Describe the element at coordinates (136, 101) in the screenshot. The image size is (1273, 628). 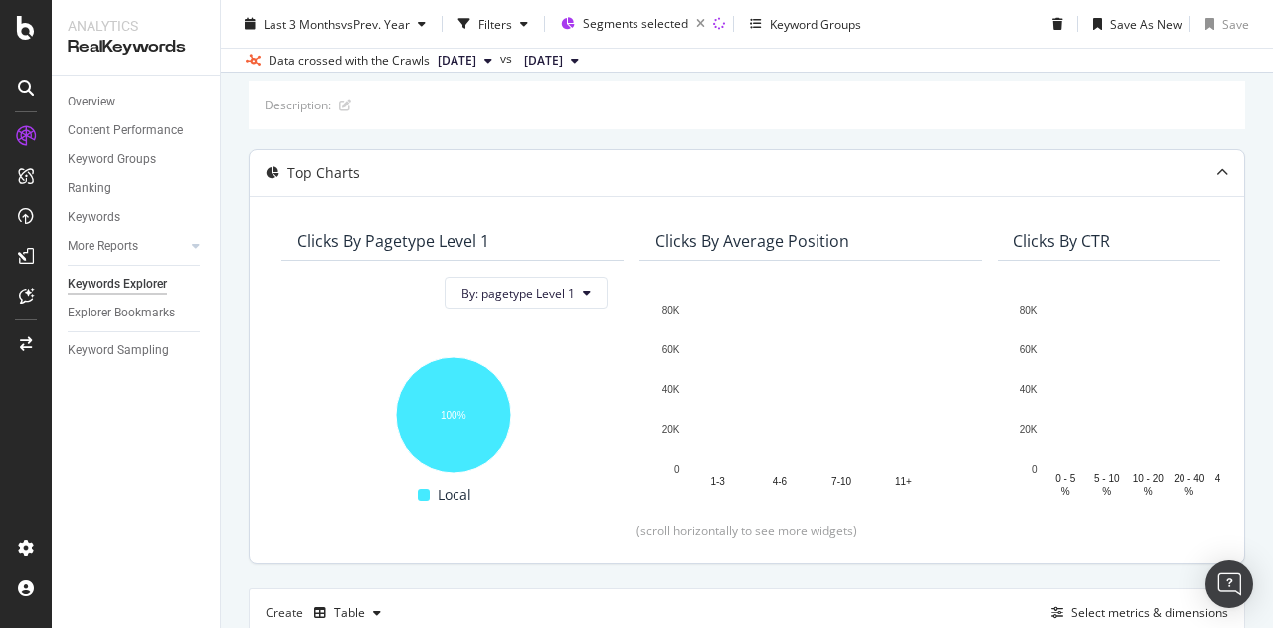
I see `a: Overview` at that location.